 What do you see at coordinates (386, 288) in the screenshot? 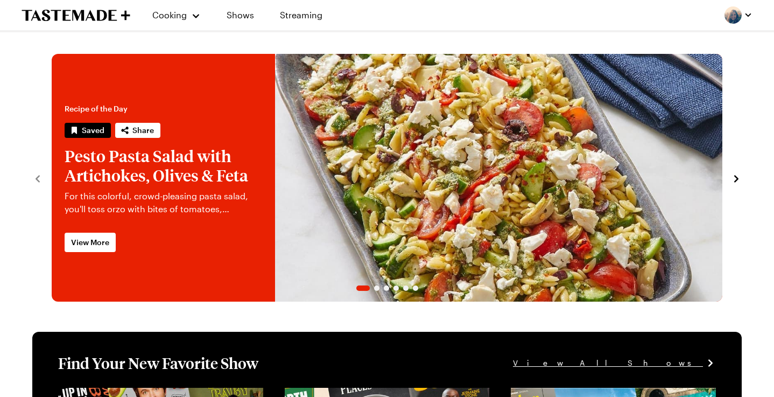
I see `span: Go to slide 3` at bounding box center [386, 288].